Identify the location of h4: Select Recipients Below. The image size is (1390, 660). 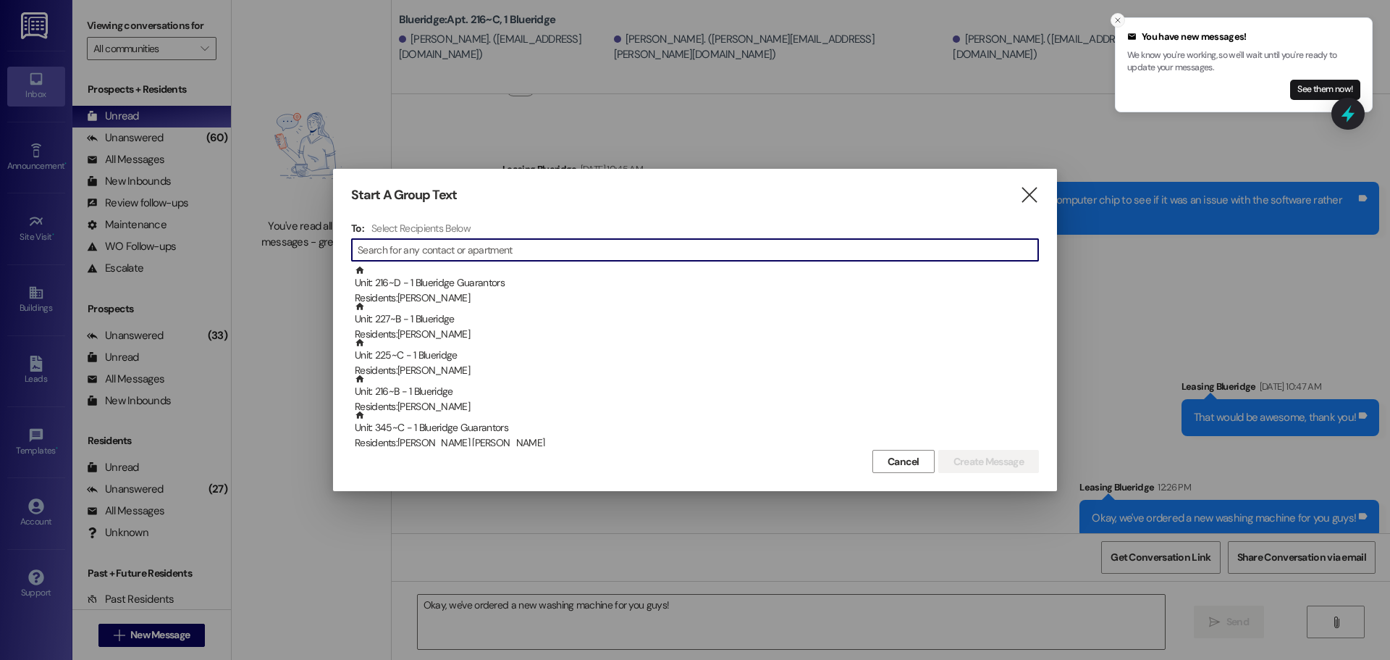
(421, 228).